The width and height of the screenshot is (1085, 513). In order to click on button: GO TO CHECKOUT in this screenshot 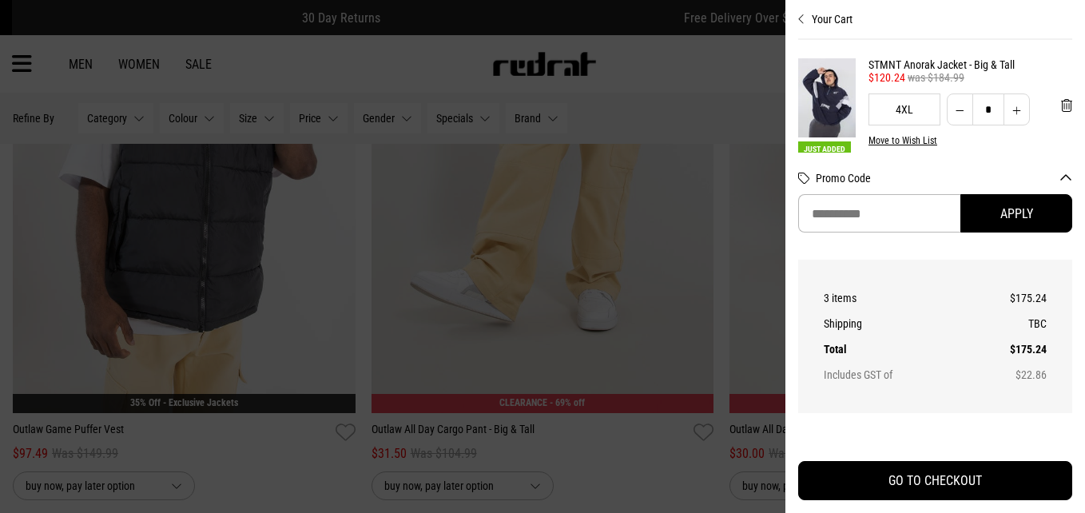, I will do `click(935, 480)`.